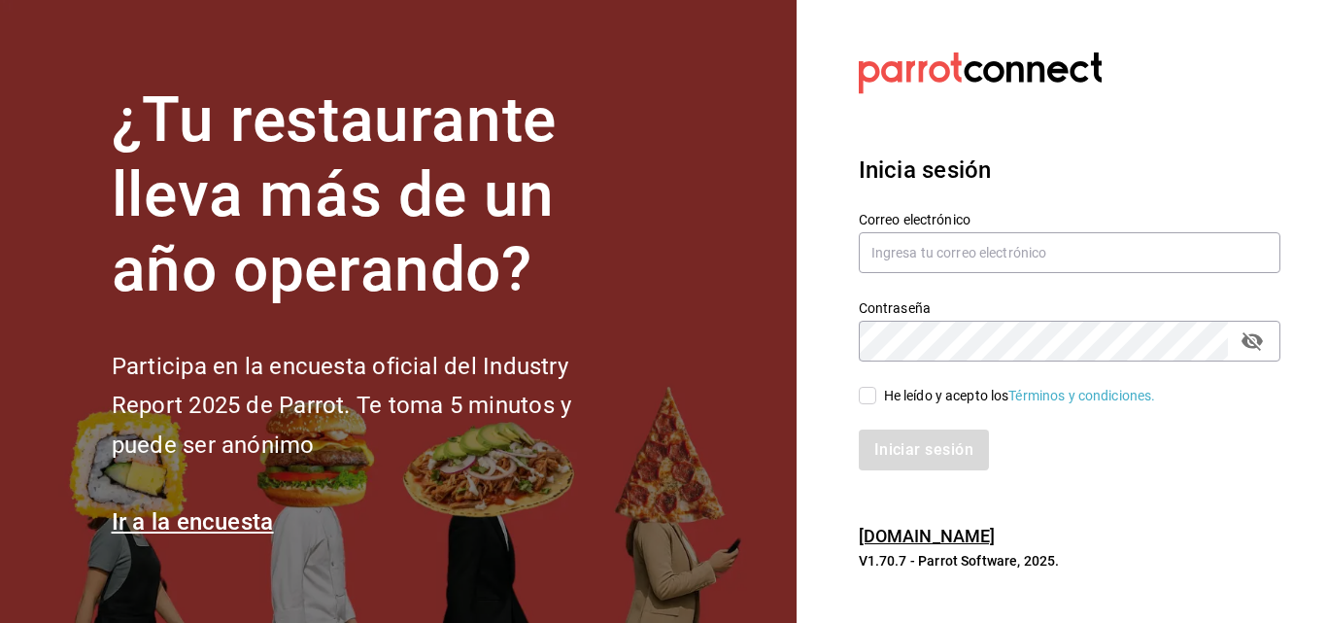 This screenshot has height=623, width=1327. Describe the element at coordinates (1069, 560) in the screenshot. I see `p: V1.70.7 - Parrot Software, 2025.` at that location.